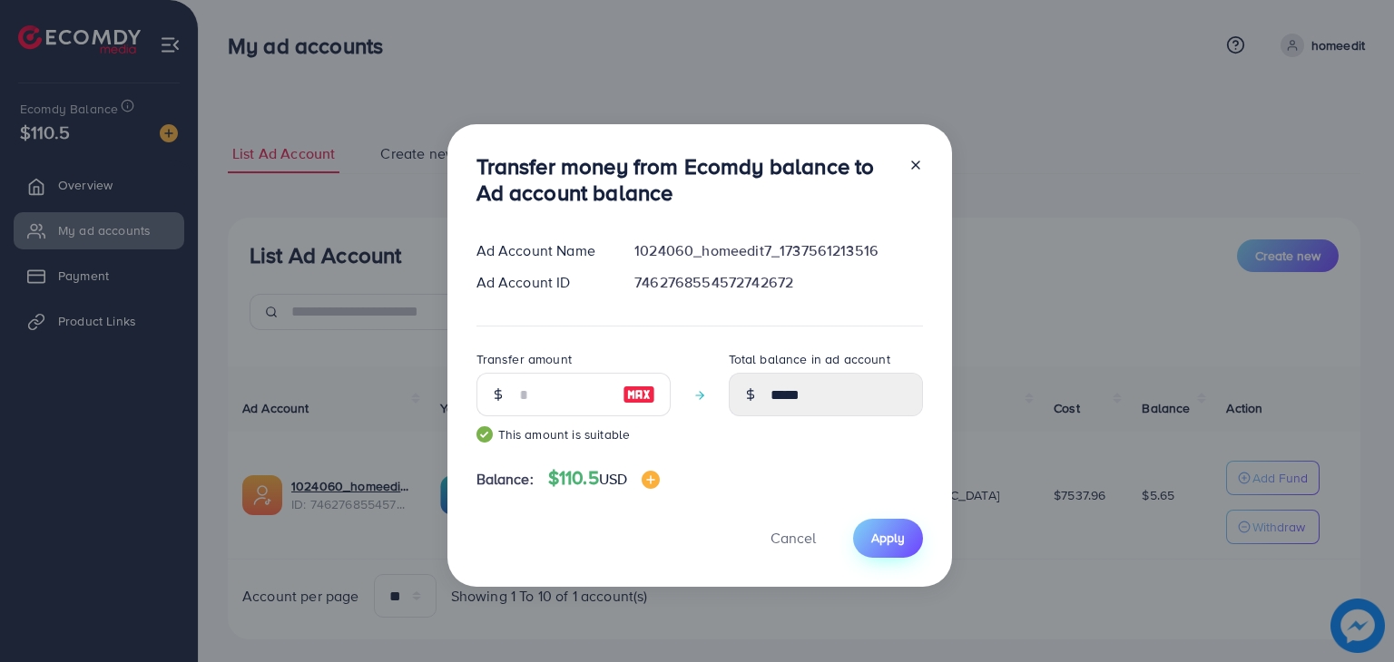  Describe the element at coordinates (541, 250) in the screenshot. I see `div: Ad Account Name` at that location.